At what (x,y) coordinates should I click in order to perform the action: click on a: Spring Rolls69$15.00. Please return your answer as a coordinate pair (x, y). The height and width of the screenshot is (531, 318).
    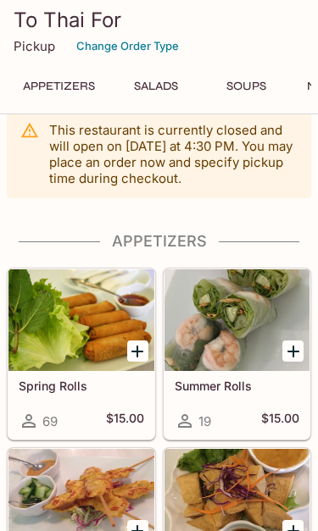
    Looking at the image, I should click on (81, 354).